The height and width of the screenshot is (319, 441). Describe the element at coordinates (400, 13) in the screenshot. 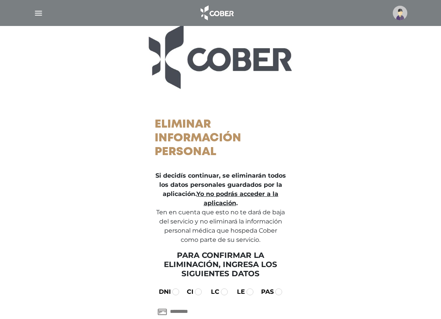

I see `img: profile-placeholder.svg` at that location.